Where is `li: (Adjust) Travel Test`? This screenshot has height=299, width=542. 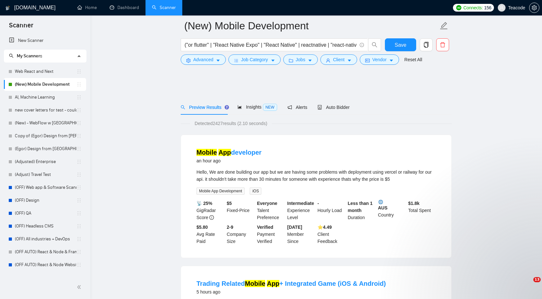
li: (Adjust) Travel Test is located at coordinates (45, 175).